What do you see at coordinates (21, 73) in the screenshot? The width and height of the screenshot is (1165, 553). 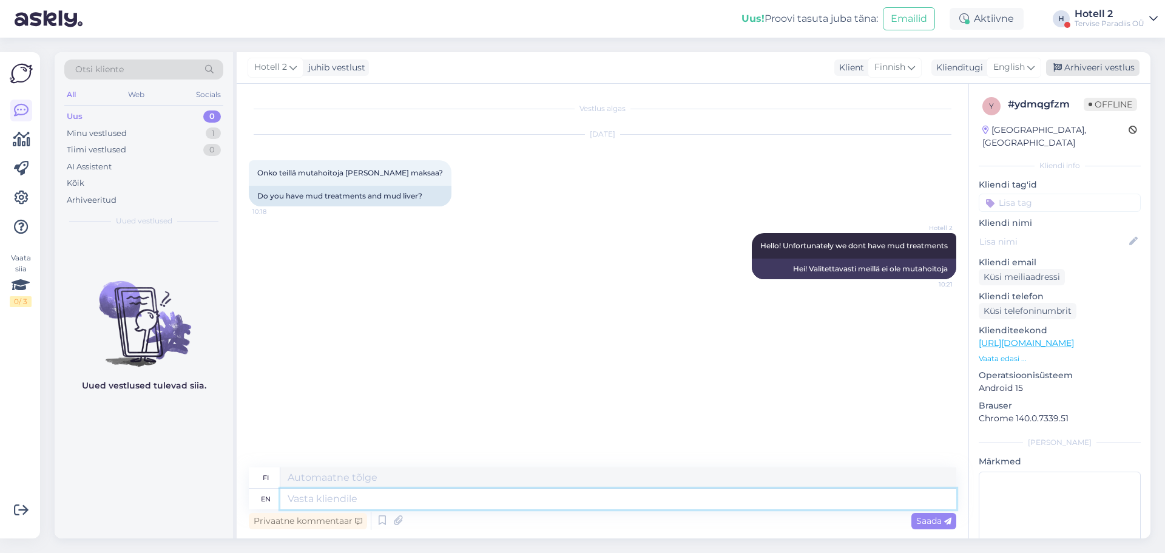 I see `img: Askly Logo` at bounding box center [21, 73].